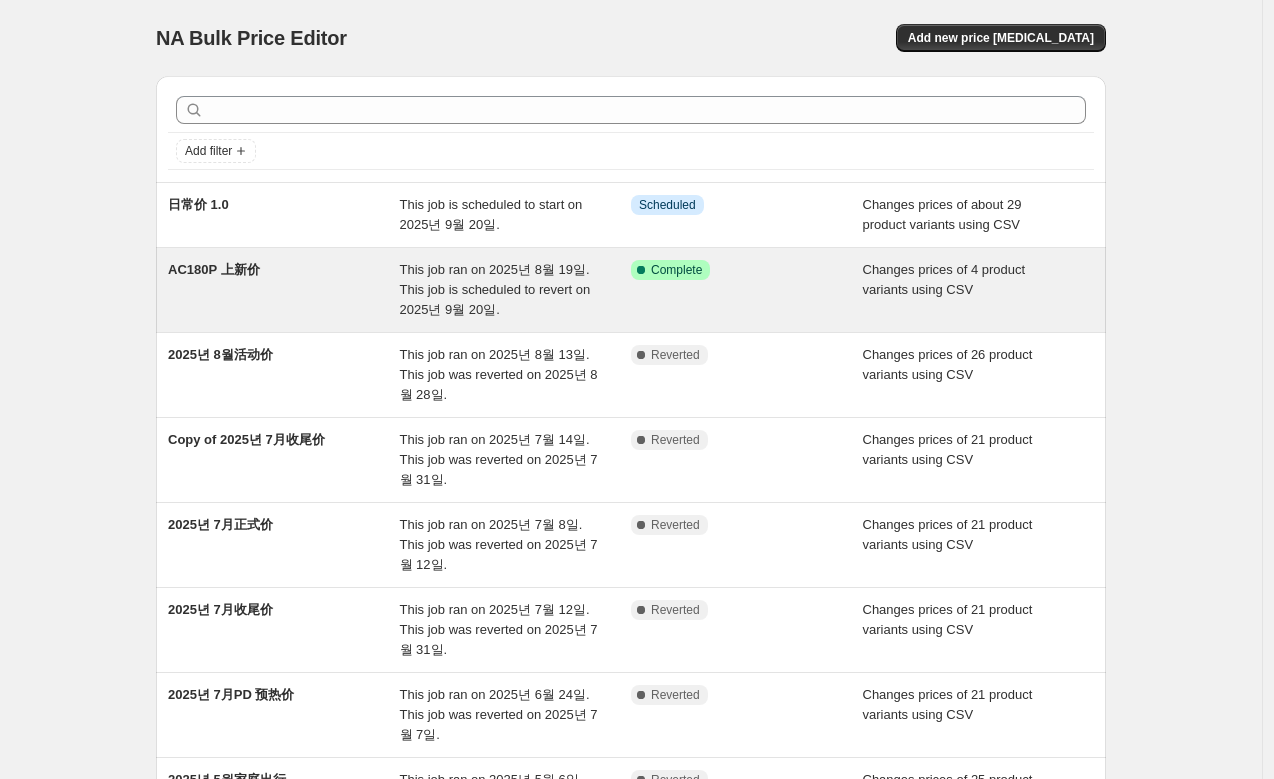 The image size is (1274, 779). Describe the element at coordinates (499, 714) in the screenshot. I see `span: This job ran on 2025년 6월 24일. This job was reverted on 2025년 7월 7일.` at that location.